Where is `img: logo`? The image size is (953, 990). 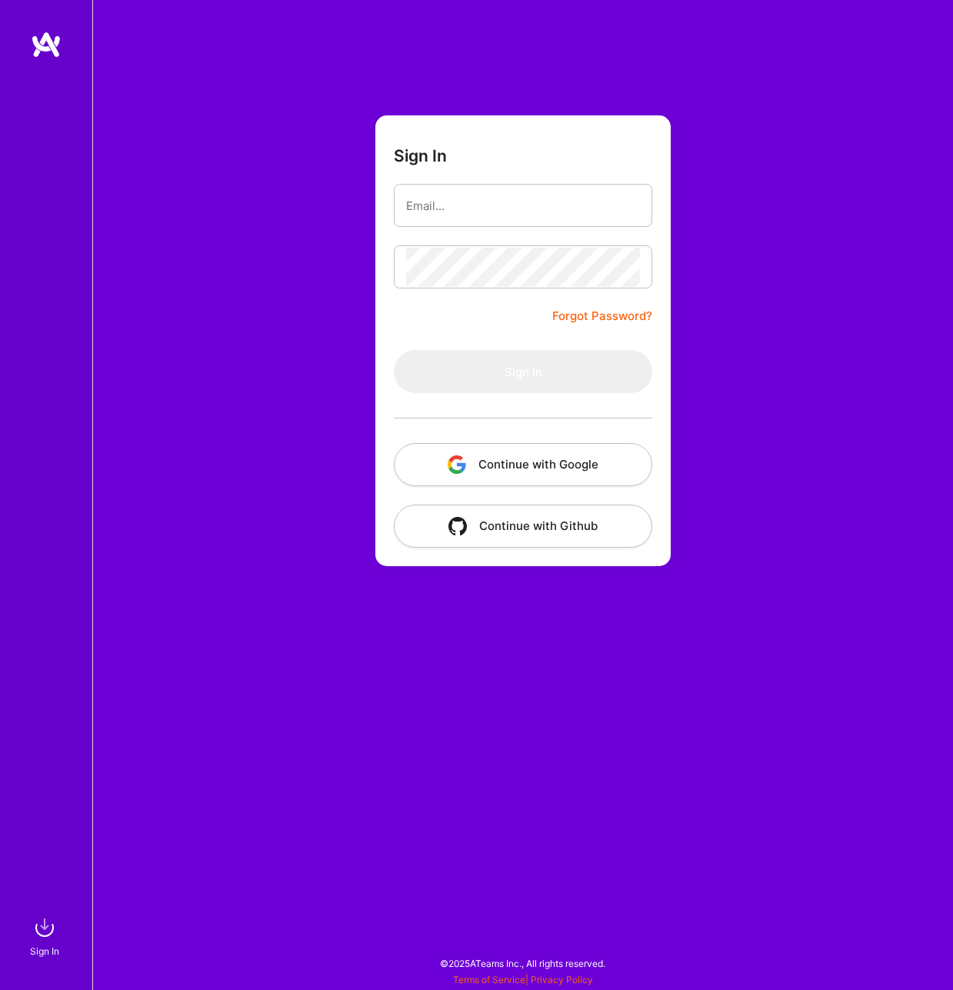
img: logo is located at coordinates (46, 45).